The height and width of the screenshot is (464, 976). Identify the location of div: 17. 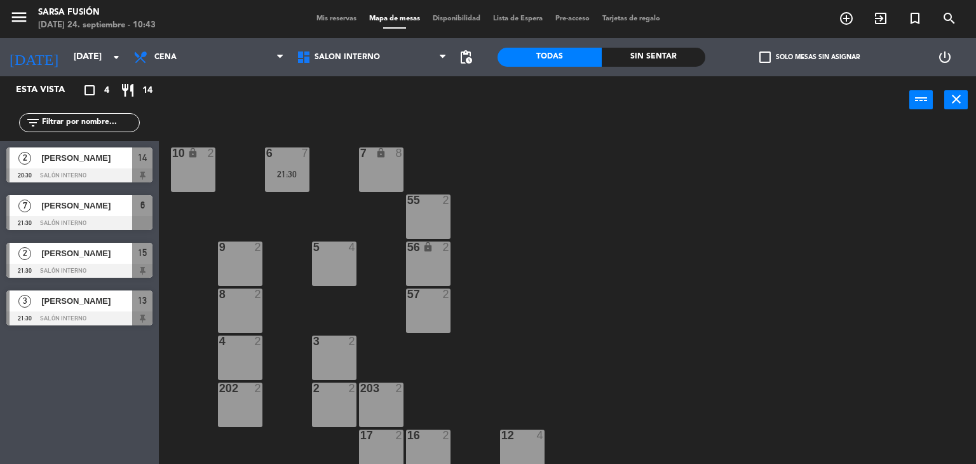
(360, 435).